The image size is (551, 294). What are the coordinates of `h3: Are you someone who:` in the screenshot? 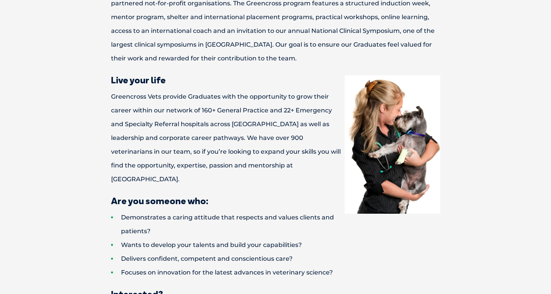 It's located at (276, 201).